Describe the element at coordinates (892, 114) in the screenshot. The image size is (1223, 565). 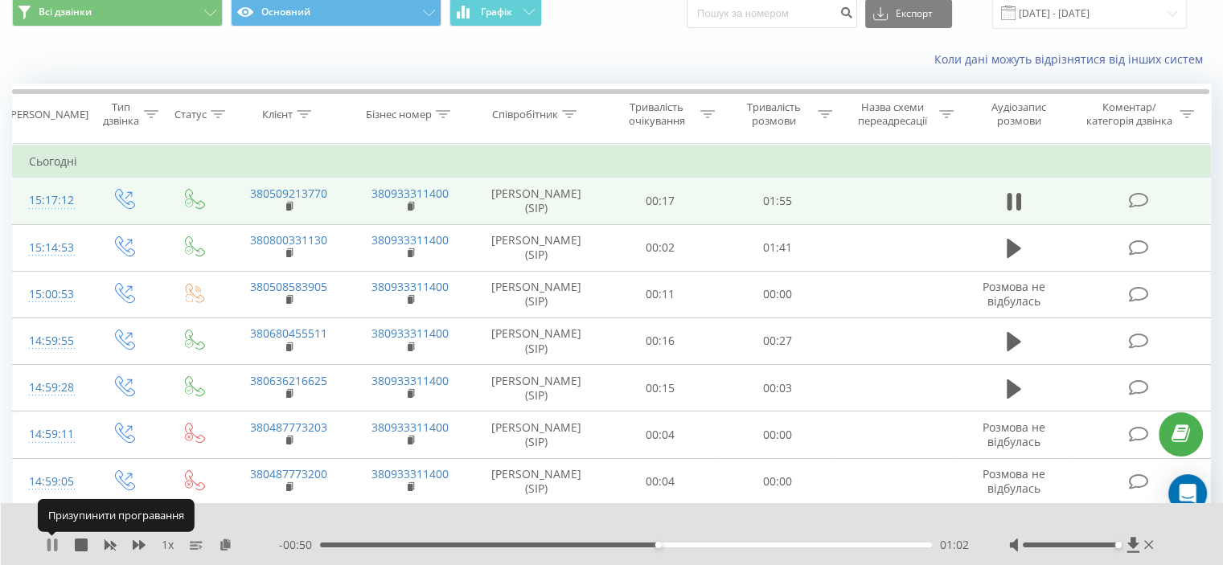
I see `div: Назва схеми переадресації` at that location.